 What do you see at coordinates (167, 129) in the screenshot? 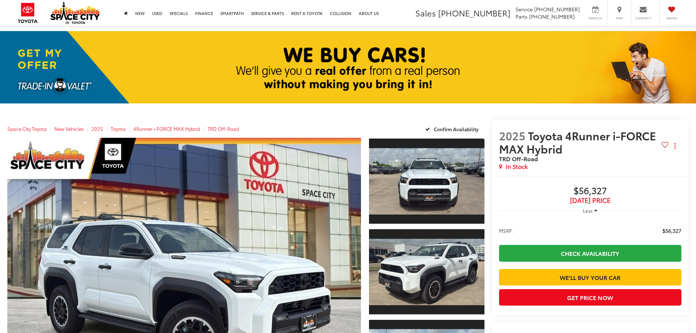
I see `span: 4Runner i-FORCE MAX Hybrid` at bounding box center [167, 129].